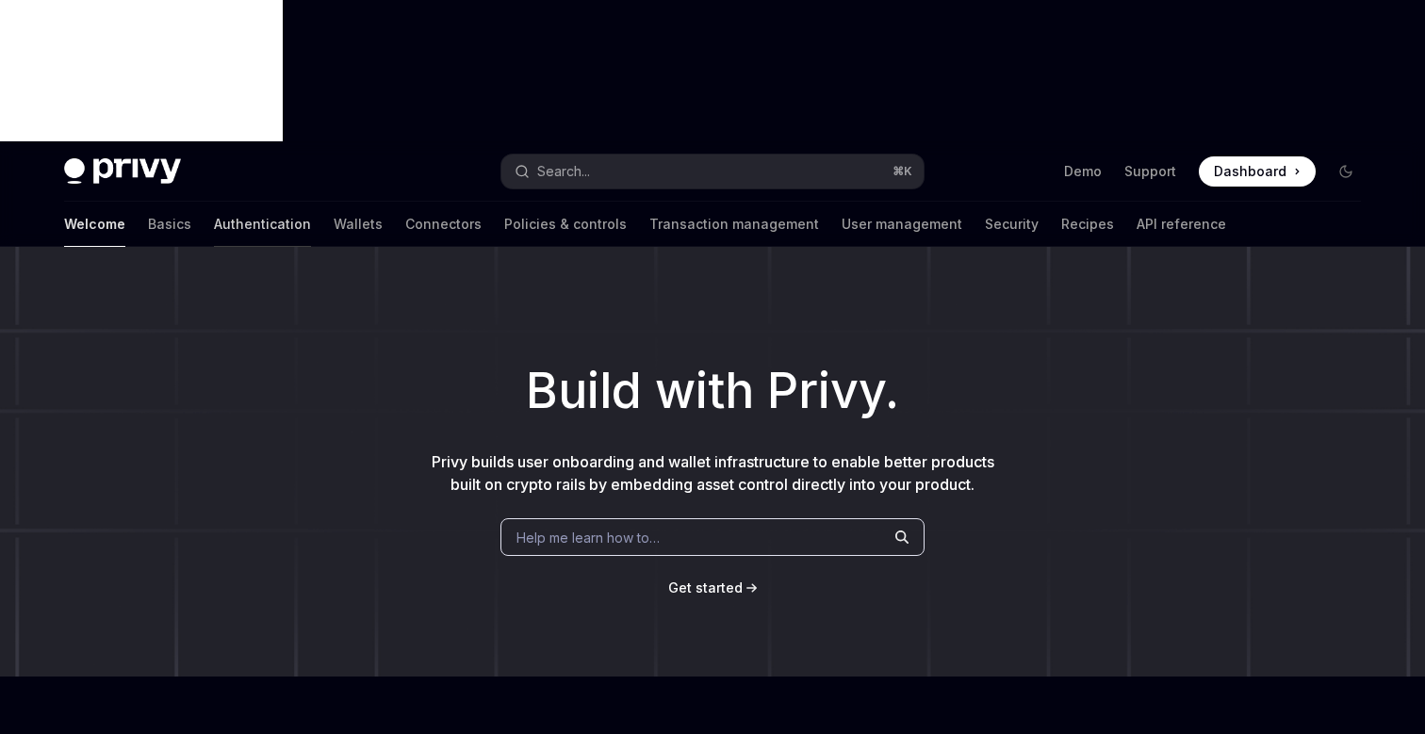  I want to click on img: dark logo, so click(123, 172).